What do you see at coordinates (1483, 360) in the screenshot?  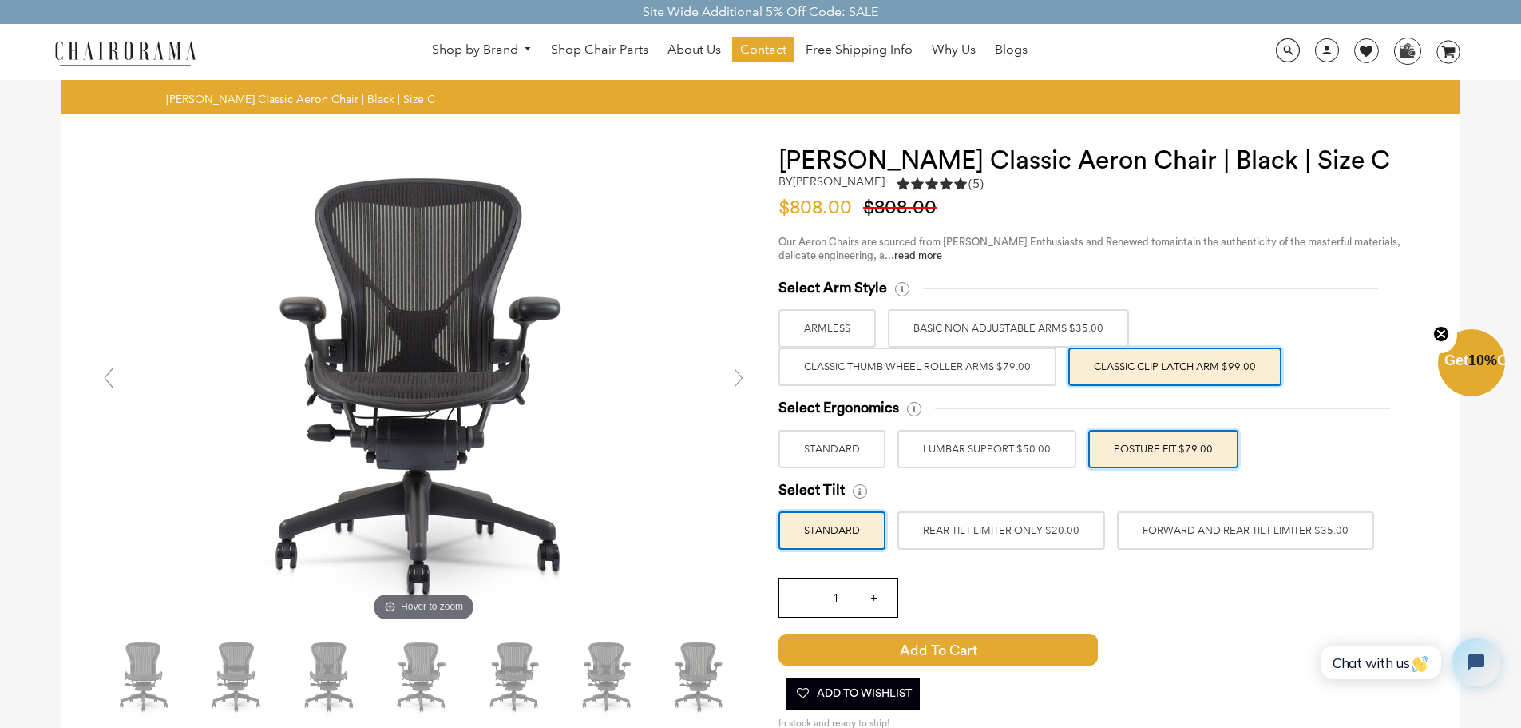 I see `span: 10%` at bounding box center [1483, 360].